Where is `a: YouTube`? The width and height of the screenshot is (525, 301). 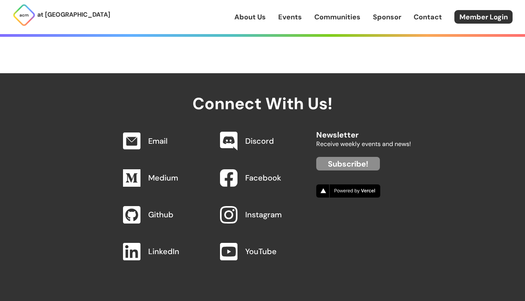
a: YouTube is located at coordinates (261, 252).